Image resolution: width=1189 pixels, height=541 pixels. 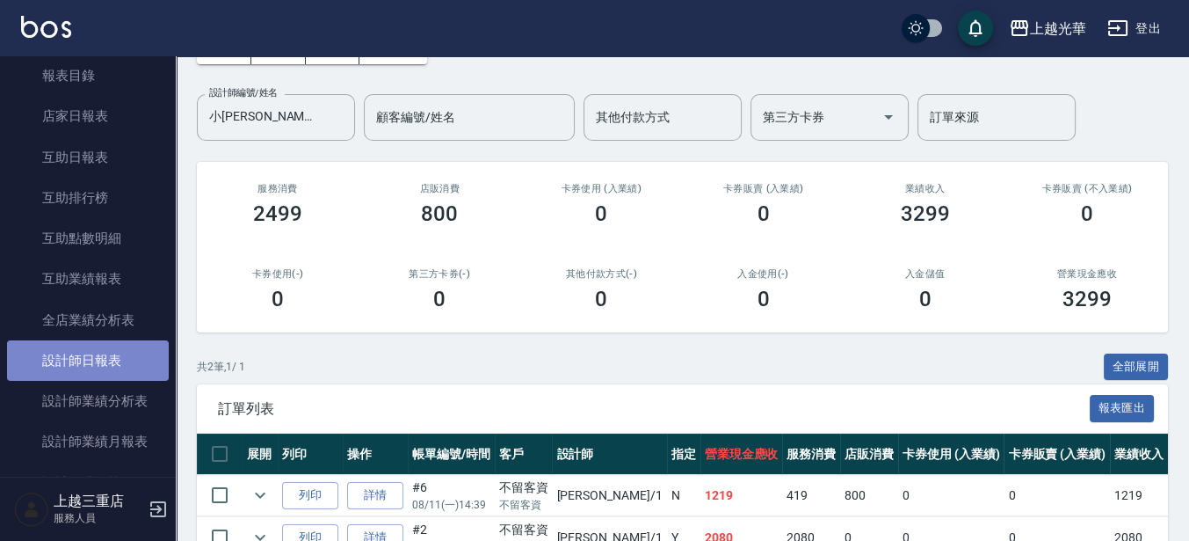 What do you see at coordinates (811, 454) in the screenshot?
I see `th: 服務消費` at bounding box center [811, 454].